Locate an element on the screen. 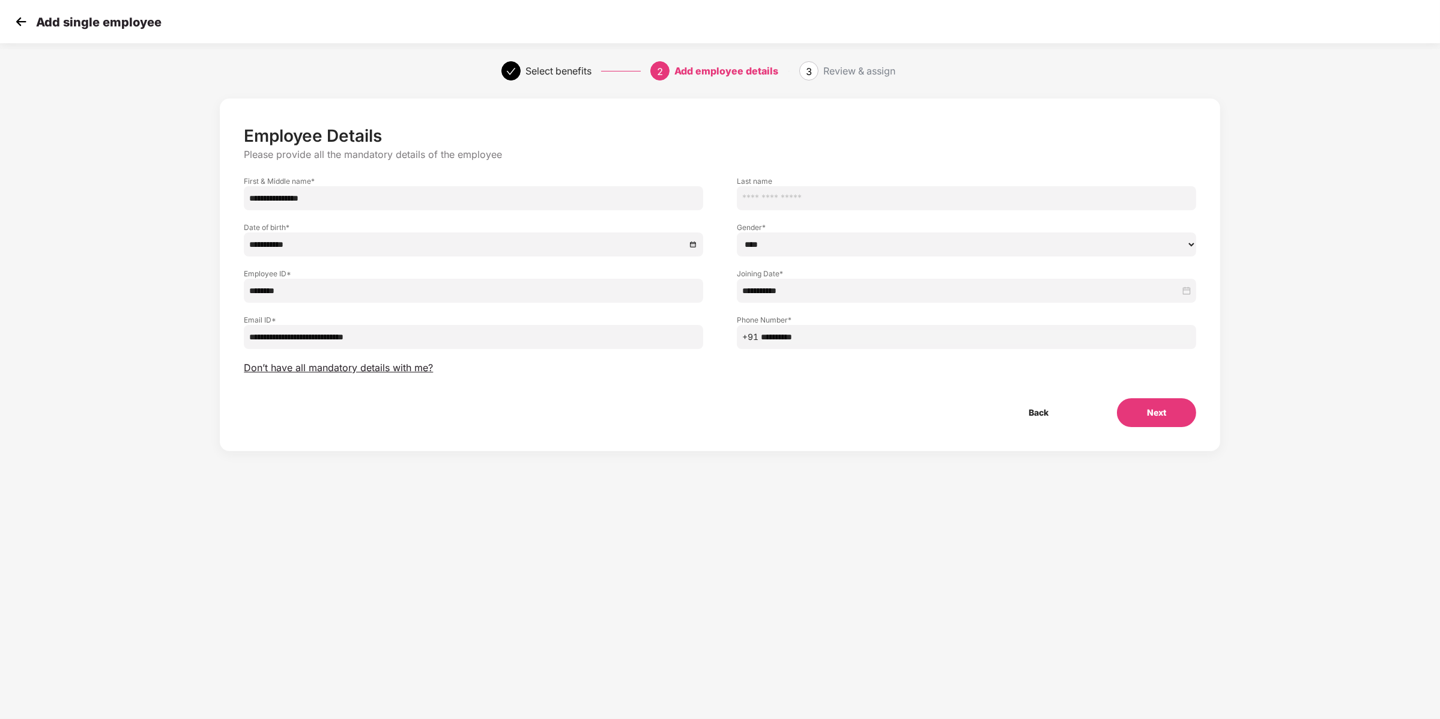 The height and width of the screenshot is (719, 1440). div: Review & assign is located at coordinates (859, 71).